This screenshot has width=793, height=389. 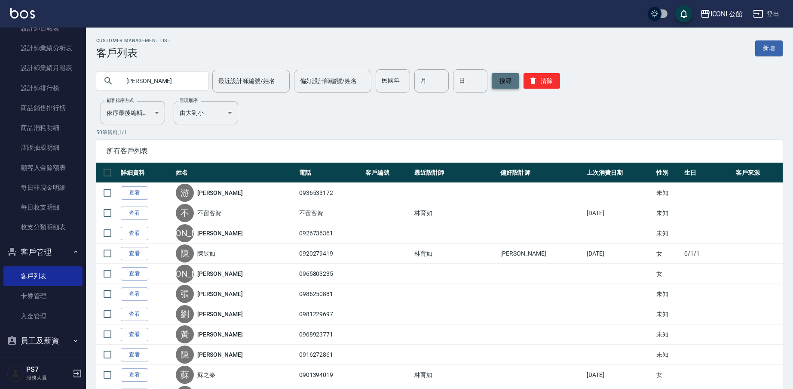 I want to click on th: 客戶來源, so click(x=758, y=172).